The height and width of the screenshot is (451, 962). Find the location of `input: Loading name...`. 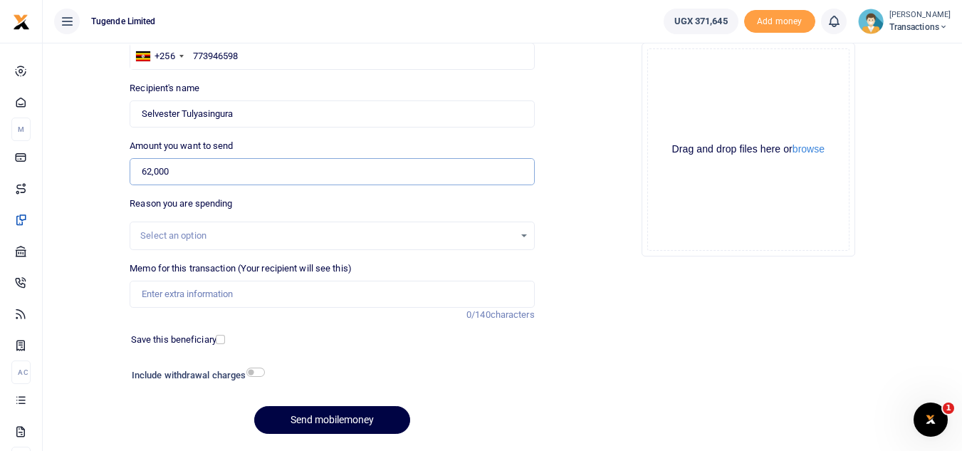

input: Loading name... is located at coordinates (332, 114).